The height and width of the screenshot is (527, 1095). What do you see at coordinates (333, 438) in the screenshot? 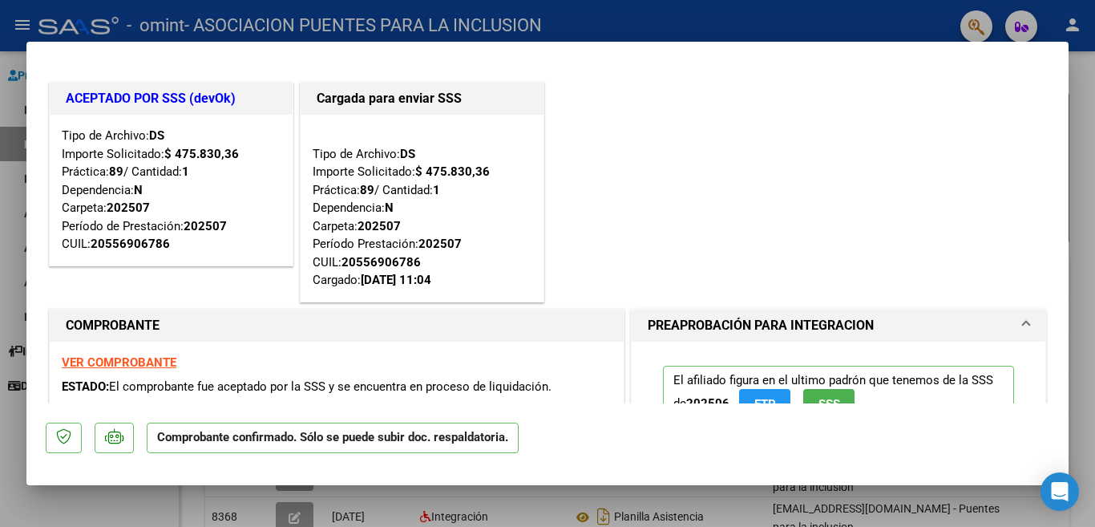
I see `p: Comprobante confirmado. Sólo se puede subir doc. respaldatoria.` at bounding box center [333, 438].